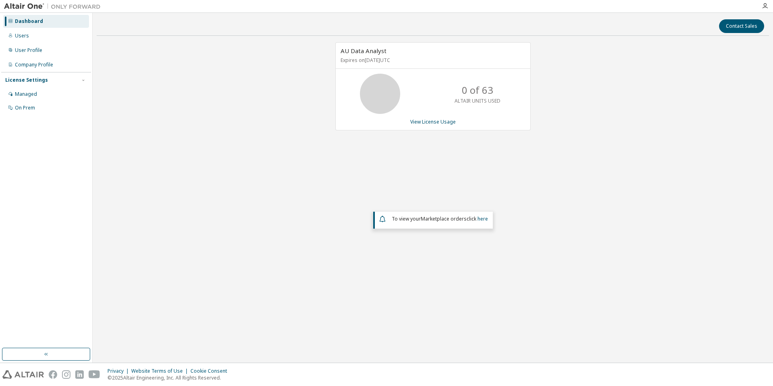  What do you see at coordinates (79, 374) in the screenshot?
I see `img: linkedin.svg` at bounding box center [79, 374].